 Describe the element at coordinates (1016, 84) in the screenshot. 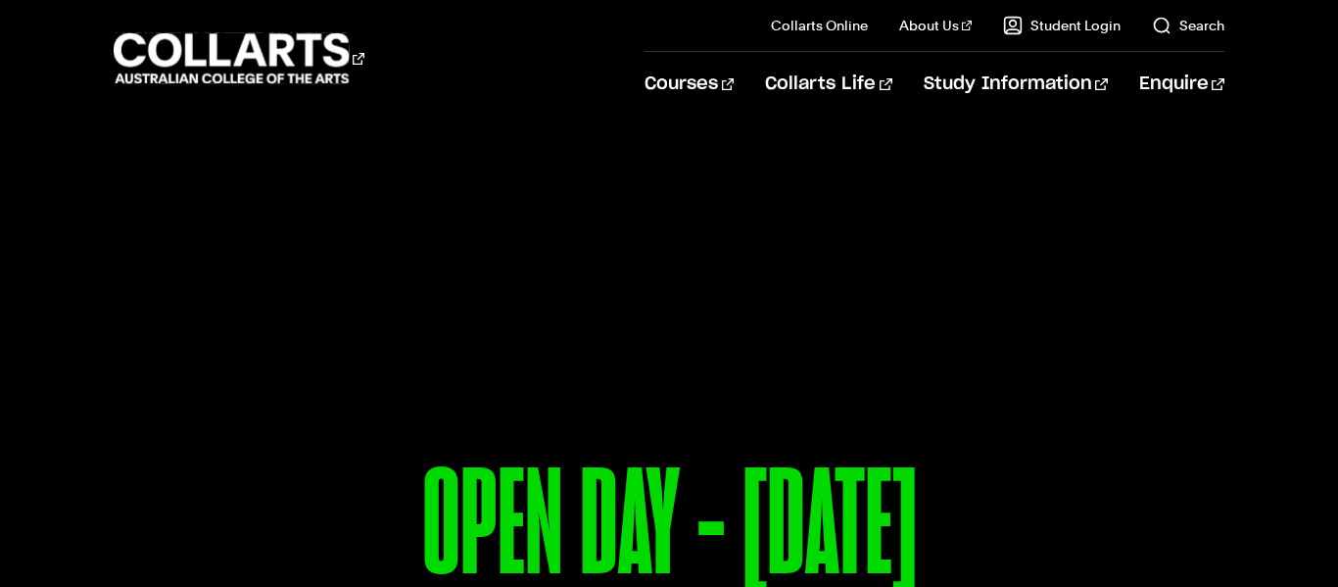

I see `a: Study Information` at that location.